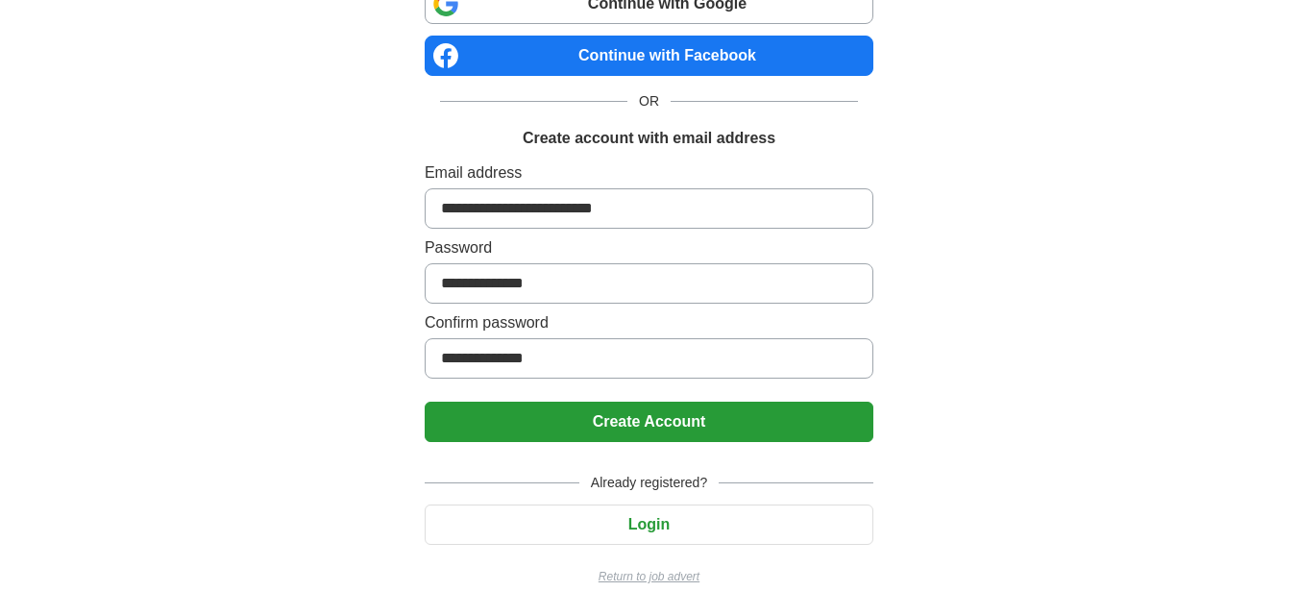  What do you see at coordinates (648, 248) in the screenshot?
I see `label: Password` at bounding box center [648, 248].